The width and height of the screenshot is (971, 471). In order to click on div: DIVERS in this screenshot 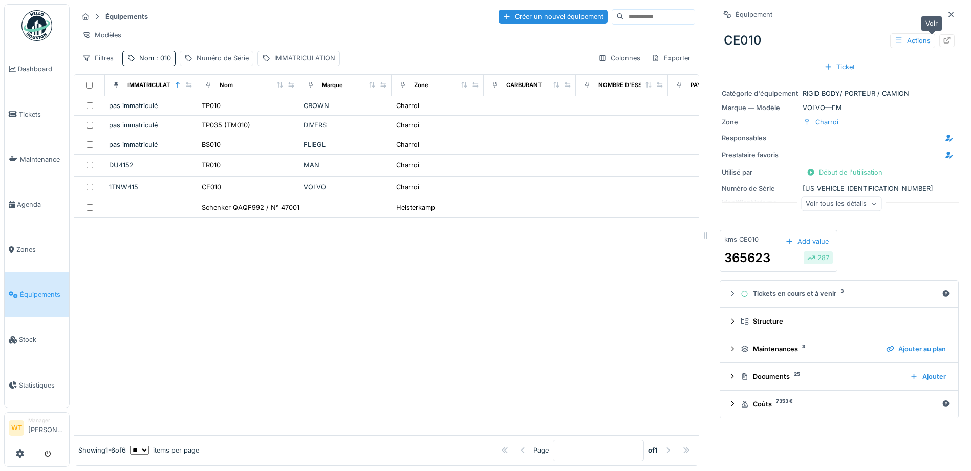, I will do `click(345, 125)`.